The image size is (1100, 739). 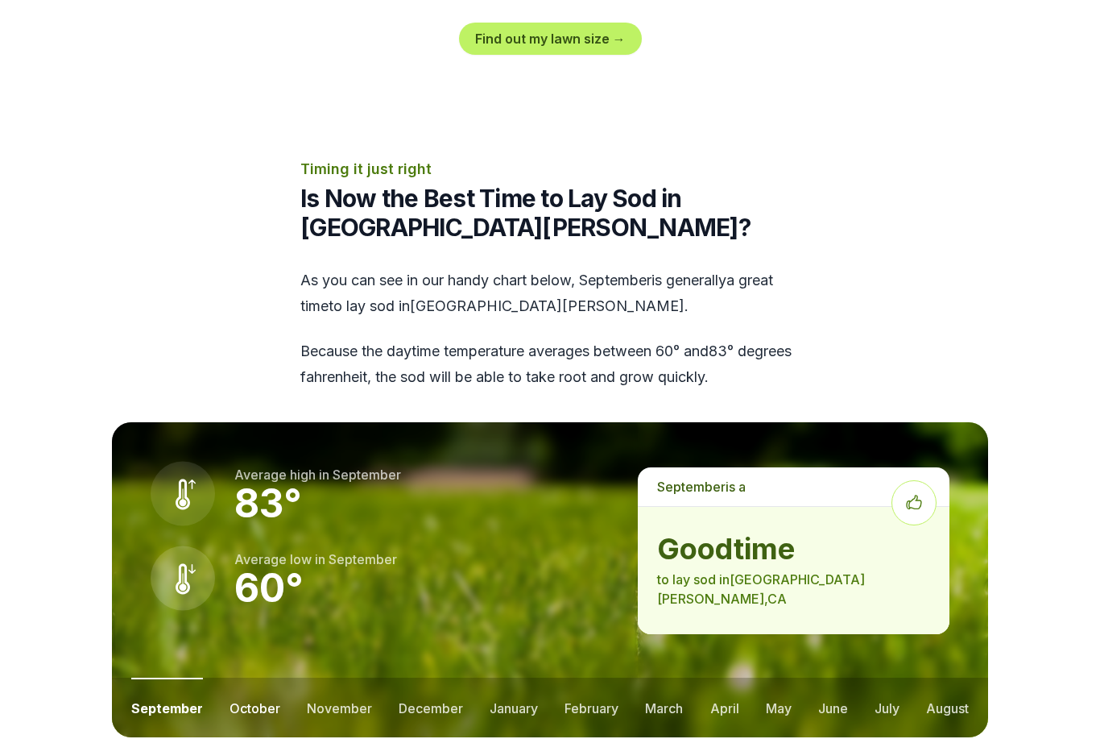 What do you see at coordinates (833, 707) in the screenshot?
I see `button: june` at bounding box center [833, 707].